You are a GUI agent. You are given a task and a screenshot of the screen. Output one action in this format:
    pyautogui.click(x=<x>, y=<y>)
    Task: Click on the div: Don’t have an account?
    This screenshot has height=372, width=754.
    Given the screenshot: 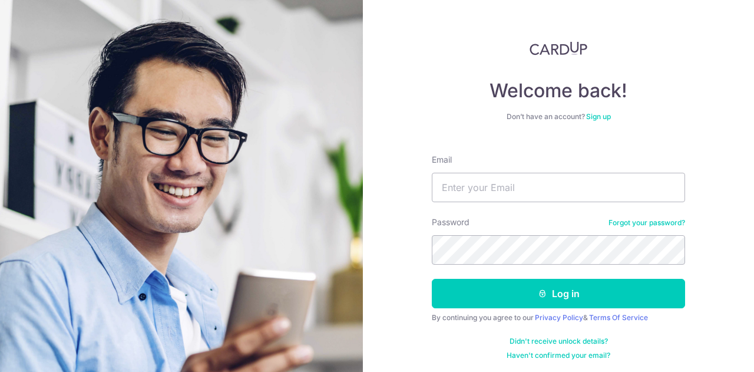 What is the action you would take?
    pyautogui.click(x=558, y=117)
    